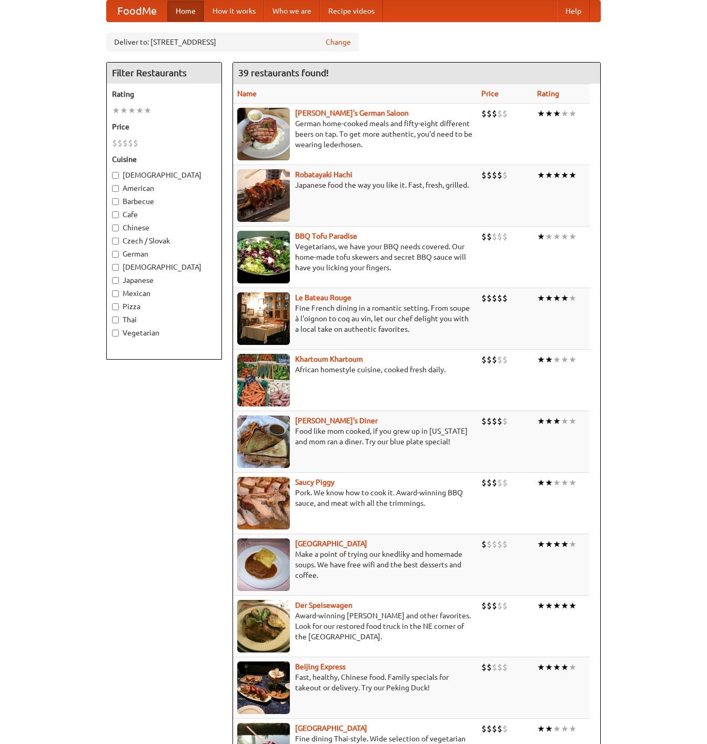  What do you see at coordinates (323, 175) in the screenshot?
I see `b: Robatayaki Hachi` at bounding box center [323, 175].